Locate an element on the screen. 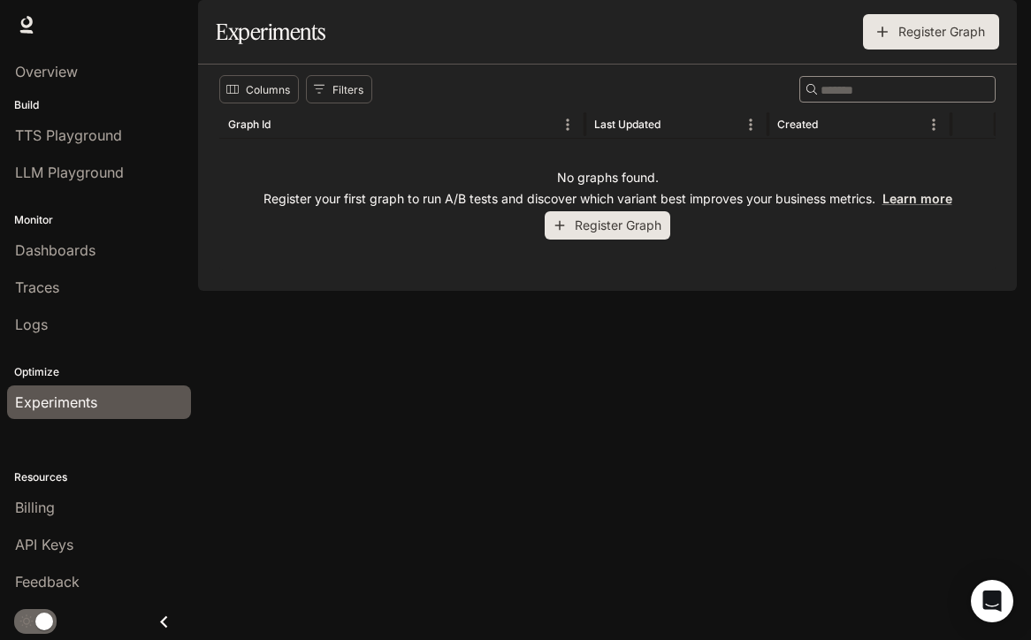 The height and width of the screenshot is (640, 1031). div: Graph Id is located at coordinates (249, 124).